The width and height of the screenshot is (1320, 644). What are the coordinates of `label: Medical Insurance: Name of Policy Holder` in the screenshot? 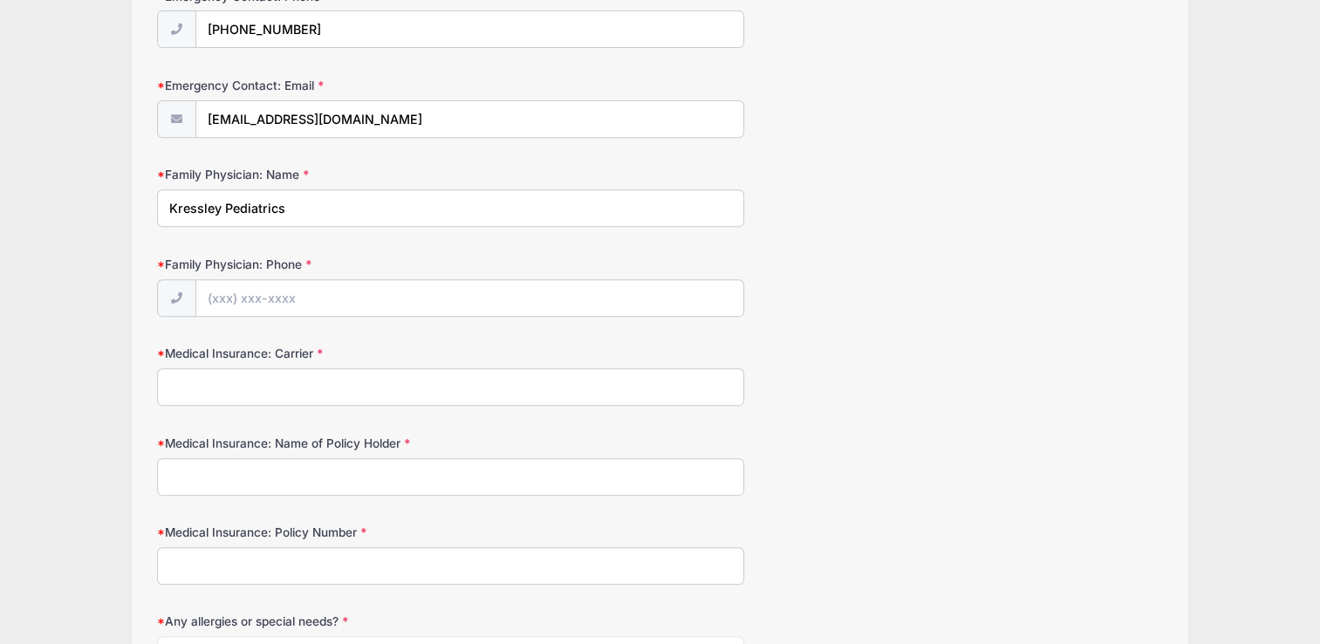 It's located at (325, 443).